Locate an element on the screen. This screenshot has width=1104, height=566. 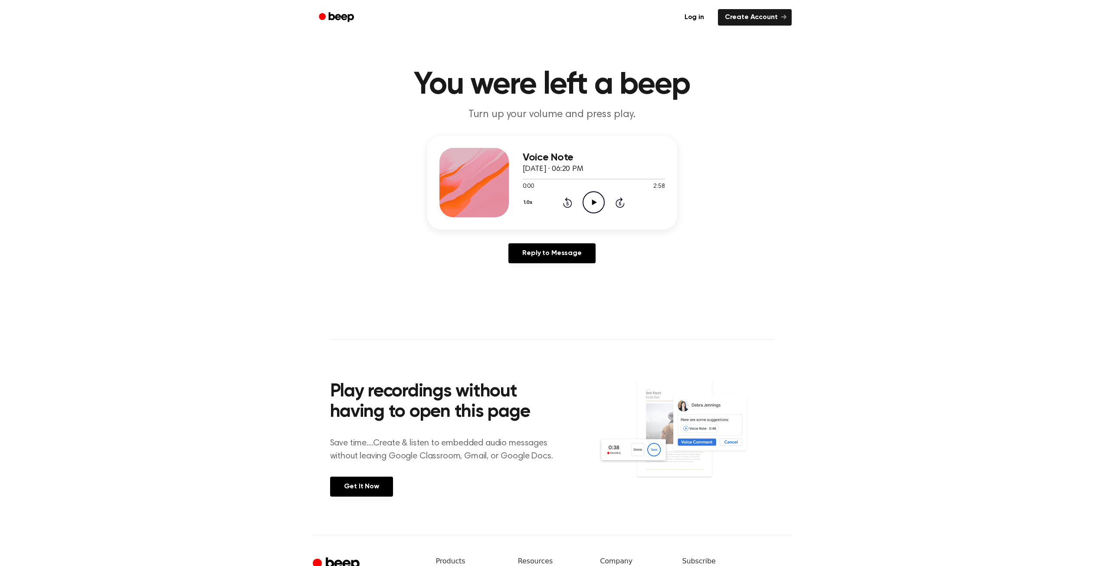
a: Create Account is located at coordinates (755, 17).